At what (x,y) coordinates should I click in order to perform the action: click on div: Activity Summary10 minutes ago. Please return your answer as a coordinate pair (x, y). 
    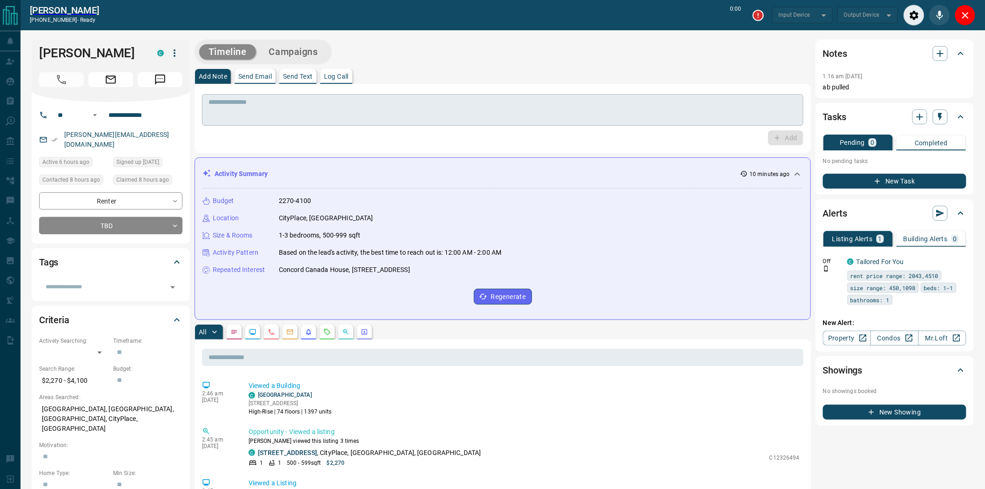
    Looking at the image, I should click on (503, 174).